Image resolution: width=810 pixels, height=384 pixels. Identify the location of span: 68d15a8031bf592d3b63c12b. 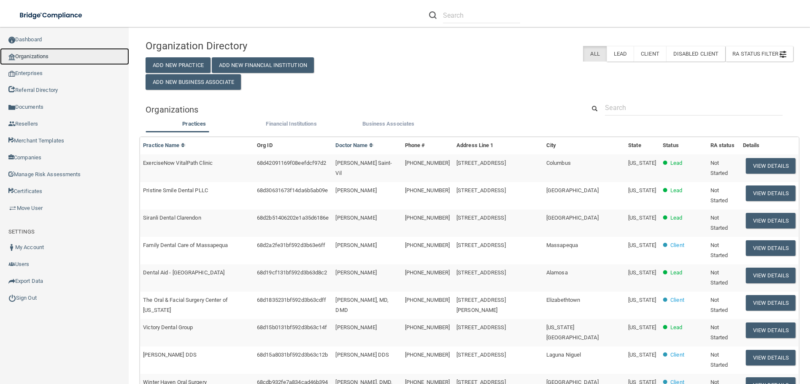
(292, 355).